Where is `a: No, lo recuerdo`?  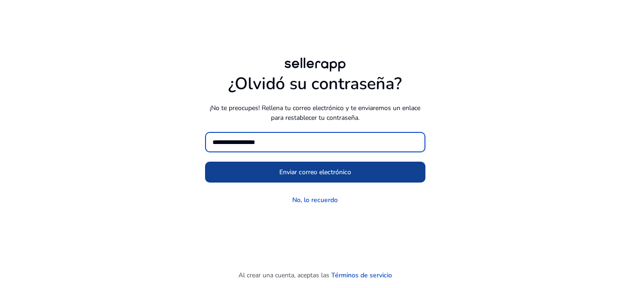
a: No, lo recuerdo is located at coordinates (315, 200).